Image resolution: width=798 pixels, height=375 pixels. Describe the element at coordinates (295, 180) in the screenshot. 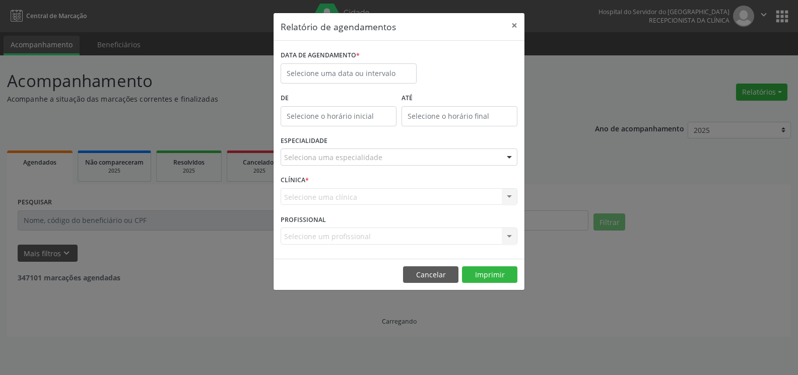

I see `label: CLÍNICA` at that location.